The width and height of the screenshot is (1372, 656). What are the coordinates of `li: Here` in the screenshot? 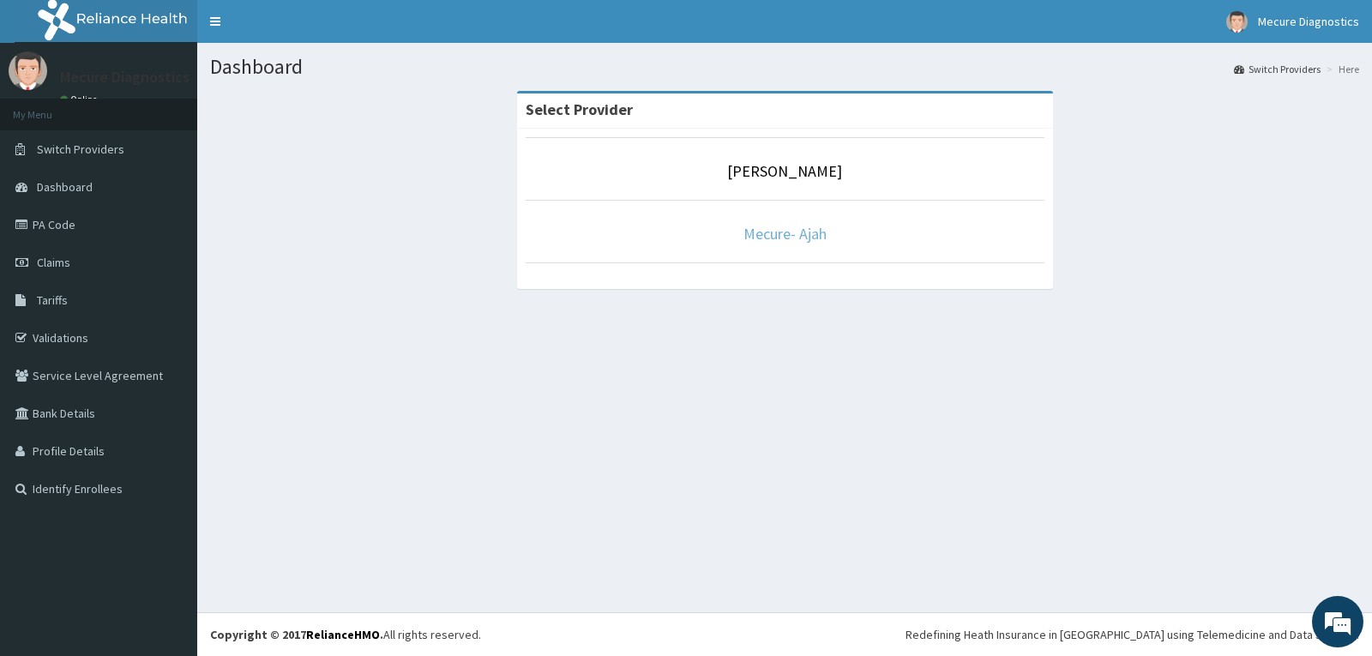 It's located at (1340, 69).